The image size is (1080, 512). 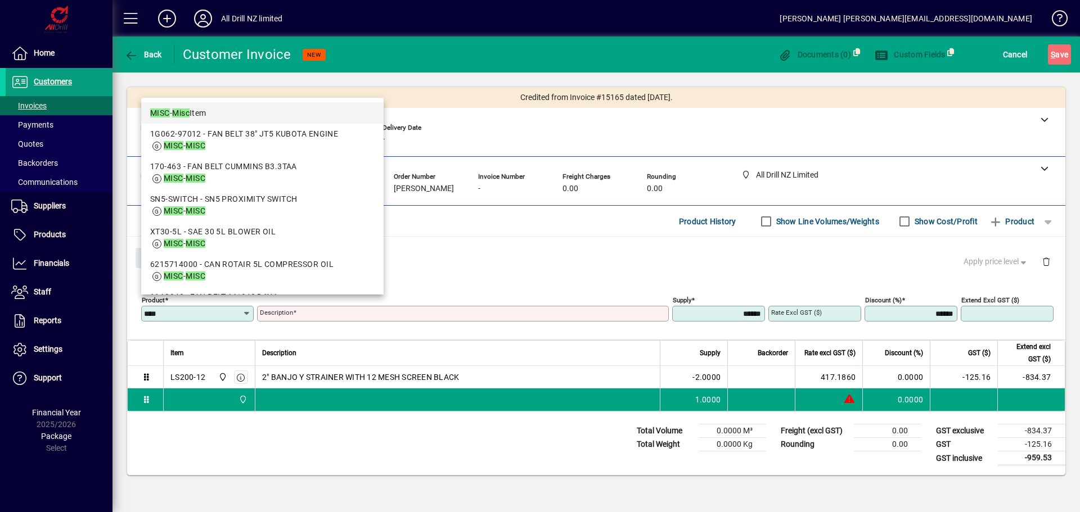 What do you see at coordinates (904, 353) in the screenshot?
I see `span: Discount (%)` at bounding box center [904, 353].